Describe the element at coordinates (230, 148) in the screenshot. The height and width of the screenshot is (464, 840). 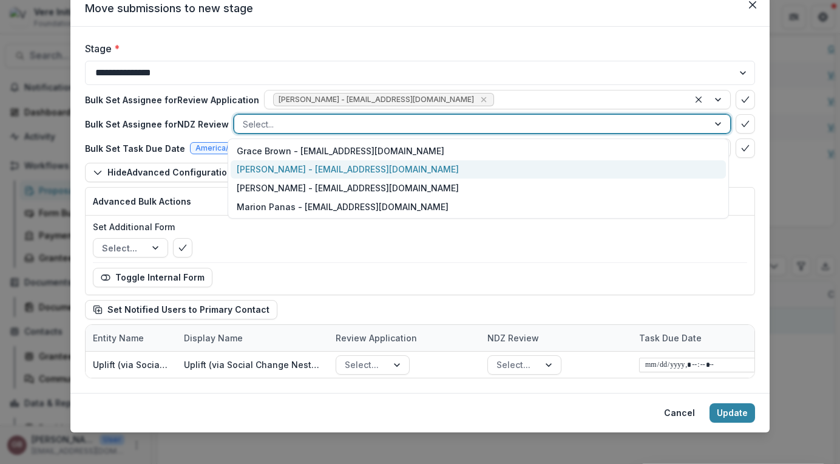
I see `span: America/New_York` at that location.